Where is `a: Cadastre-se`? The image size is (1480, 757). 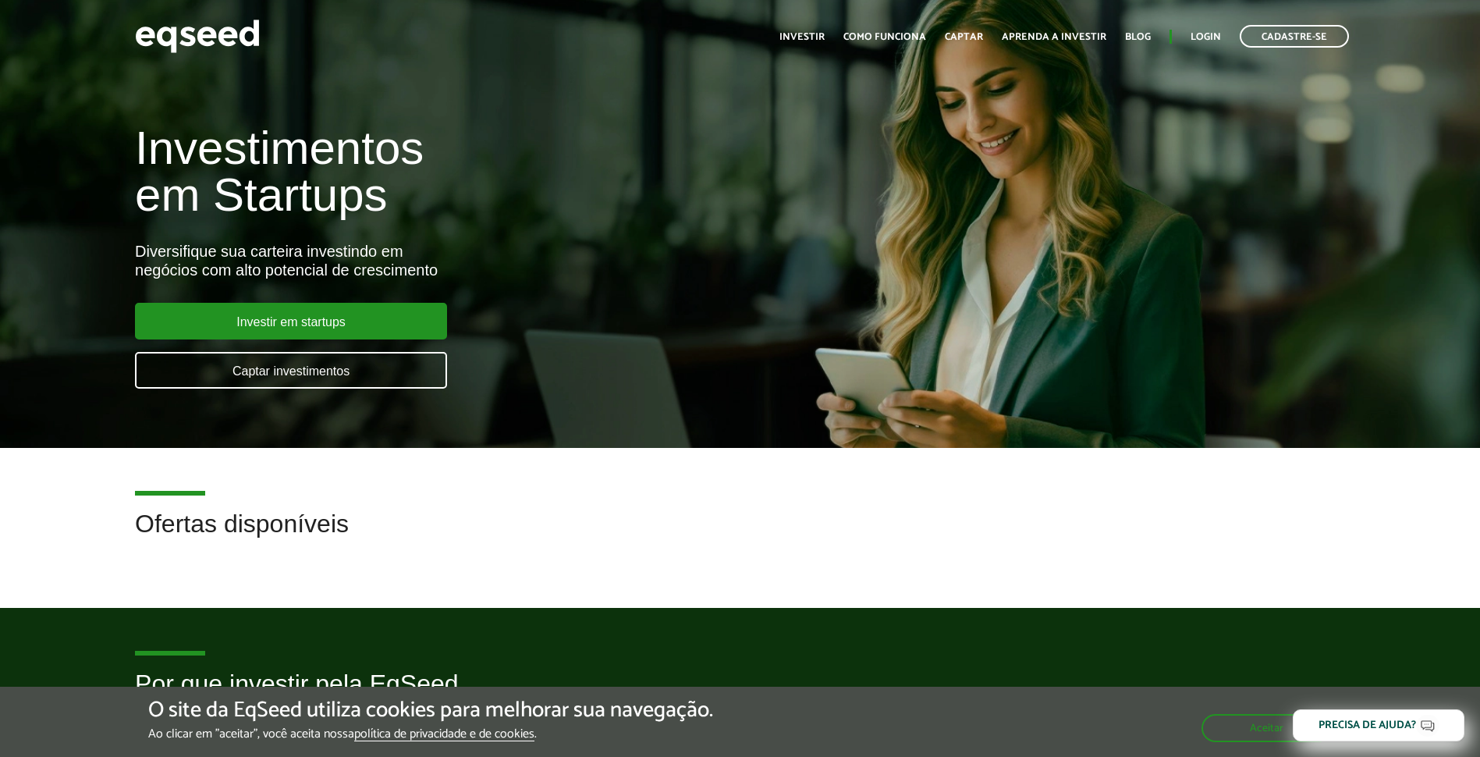 a: Cadastre-se is located at coordinates (1294, 36).